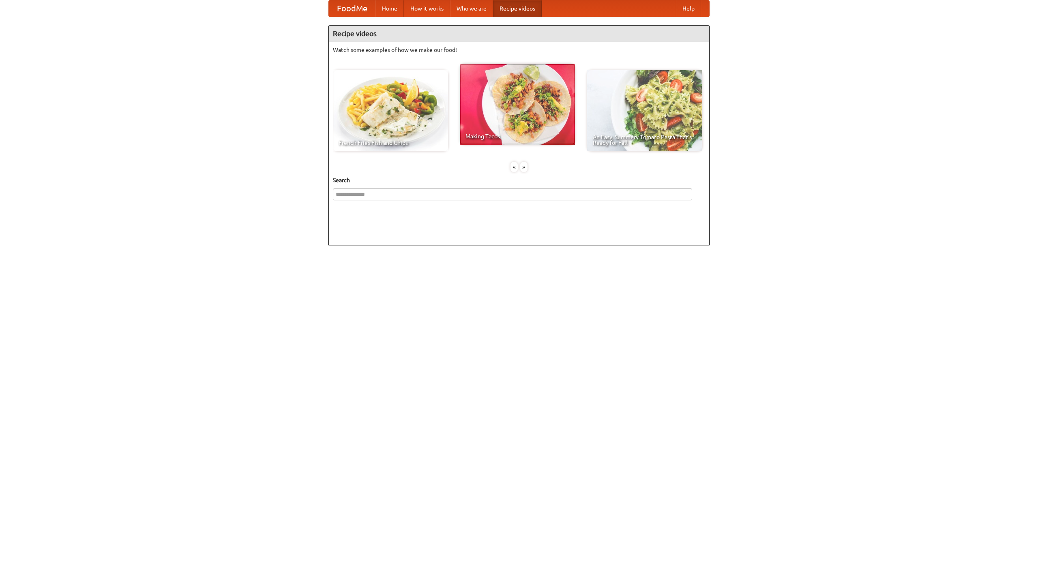 The height and width of the screenshot is (574, 1038). Describe the element at coordinates (645, 140) in the screenshot. I see `span: An Easy, Summery Tomato Pasta That's Ready for Fall` at that location.